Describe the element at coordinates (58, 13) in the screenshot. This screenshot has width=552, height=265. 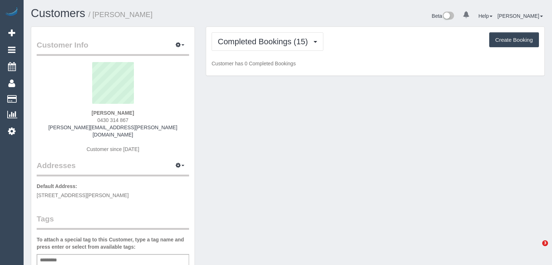
I see `a: Customers` at that location.